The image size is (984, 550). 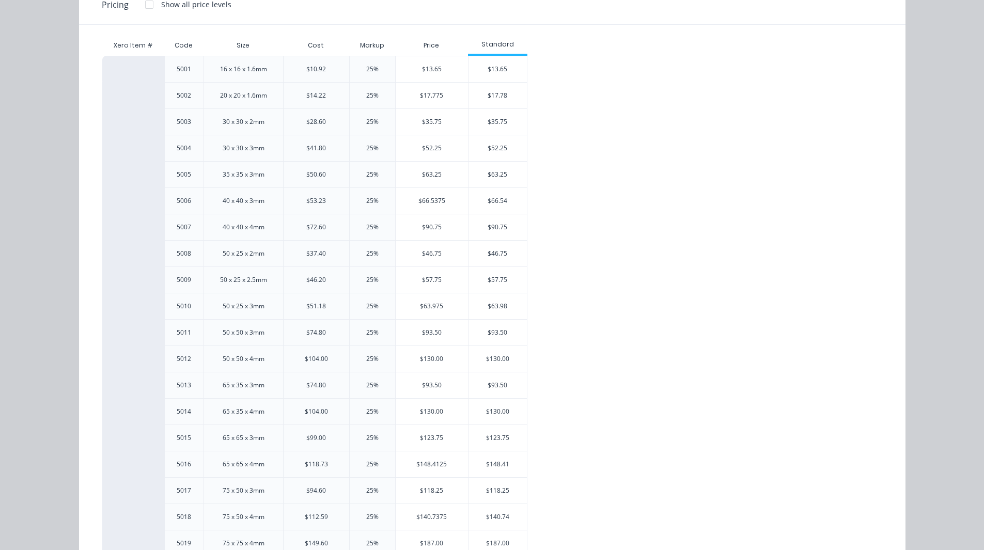 What do you see at coordinates (316, 543) in the screenshot?
I see `div: $149.60` at bounding box center [316, 543].